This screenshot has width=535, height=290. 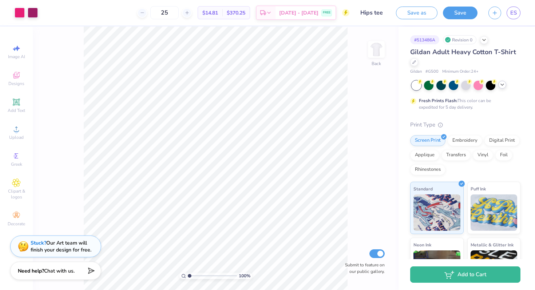 I want to click on input: Untitled Design, so click(x=372, y=13).